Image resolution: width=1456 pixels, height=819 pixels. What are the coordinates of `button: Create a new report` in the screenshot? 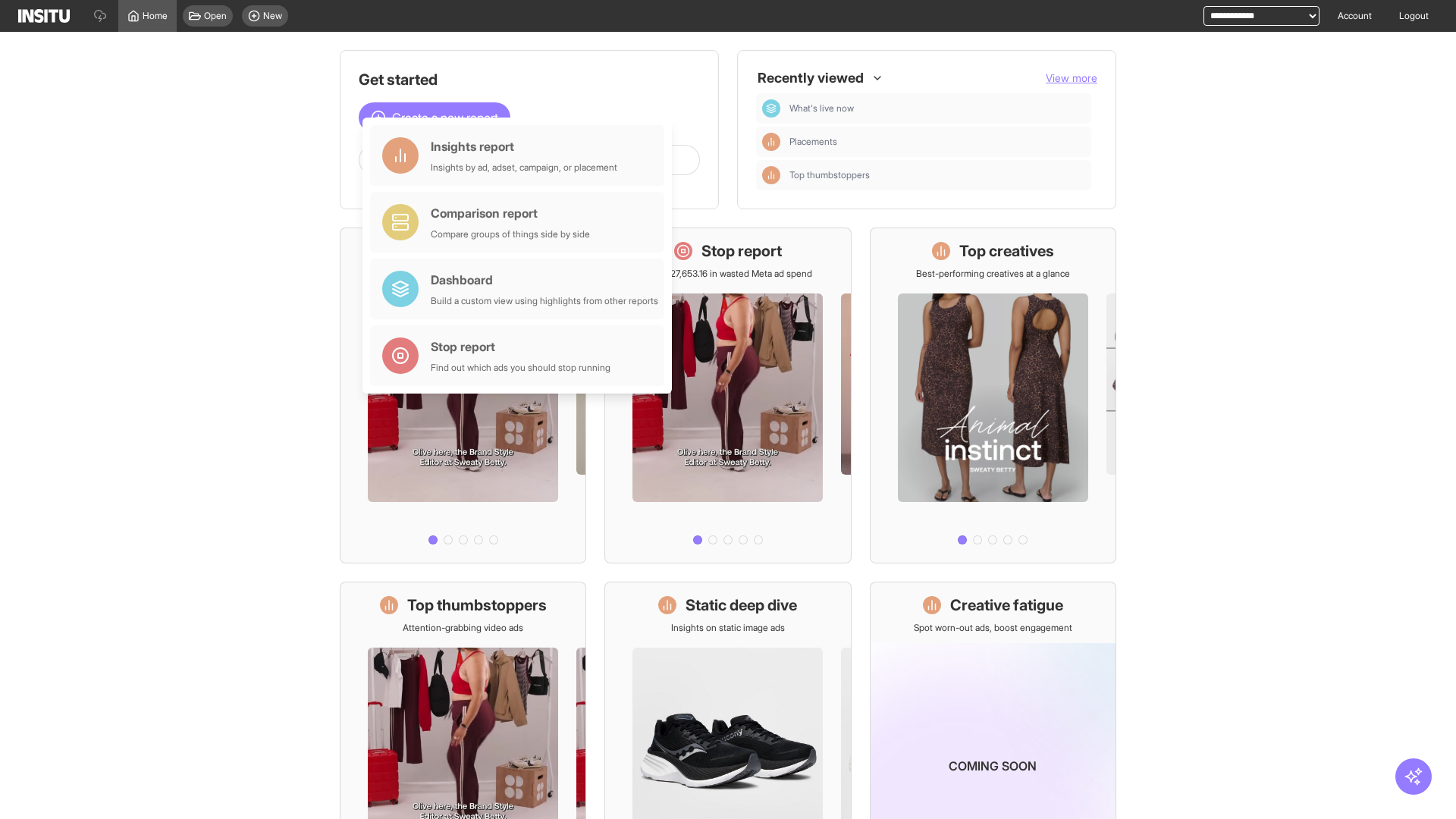 It's located at (434, 117).